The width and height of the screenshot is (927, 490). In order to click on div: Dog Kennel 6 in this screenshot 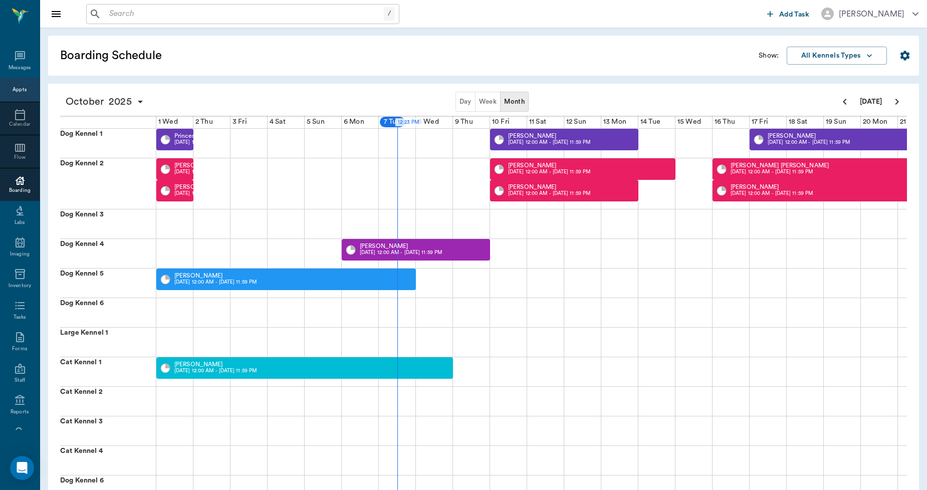, I will do `click(108, 313)`.